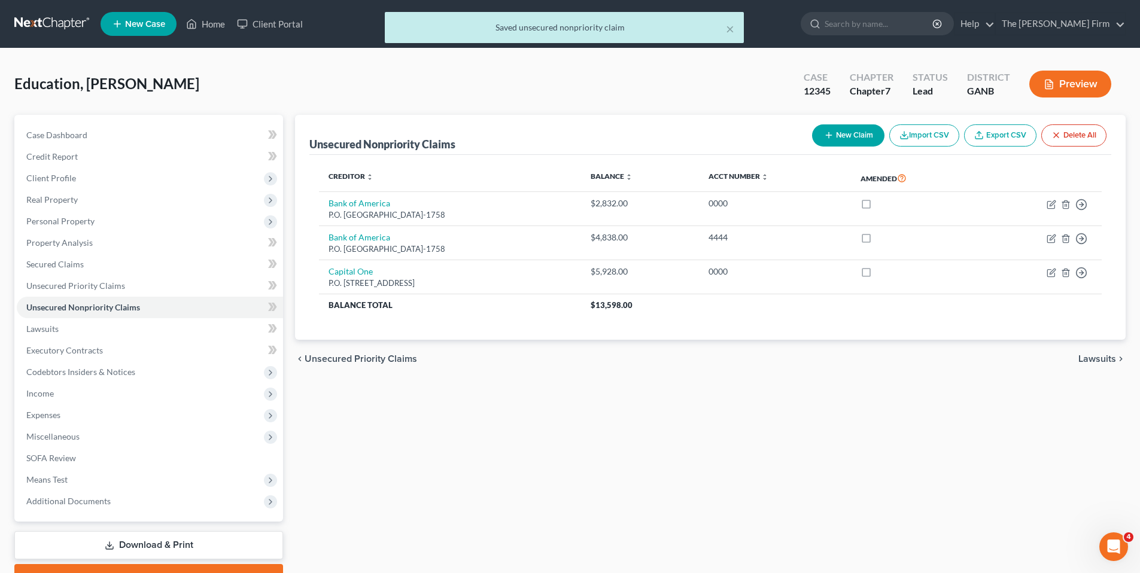 This screenshot has width=1140, height=573. What do you see at coordinates (351, 271) in the screenshot?
I see `a: Capital One` at bounding box center [351, 271].